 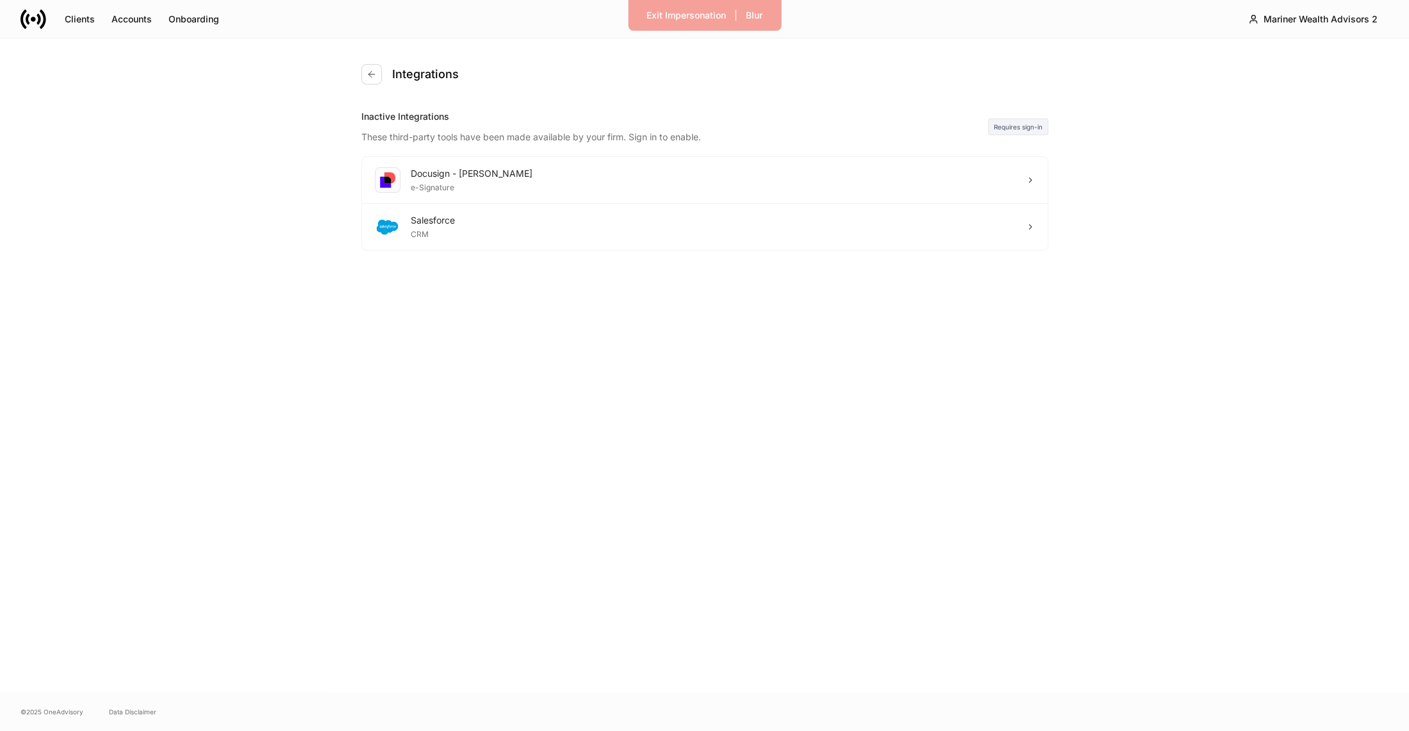 What do you see at coordinates (754, 15) in the screenshot?
I see `div: Blur` at bounding box center [754, 15].